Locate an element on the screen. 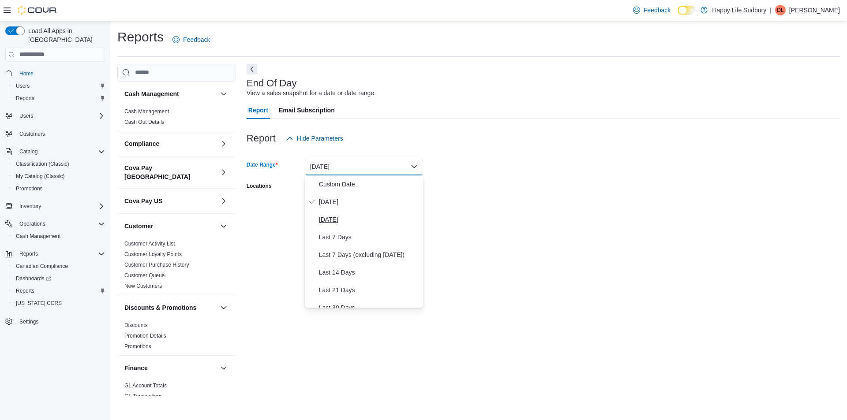  h3: Cash Management is located at coordinates (152, 94).